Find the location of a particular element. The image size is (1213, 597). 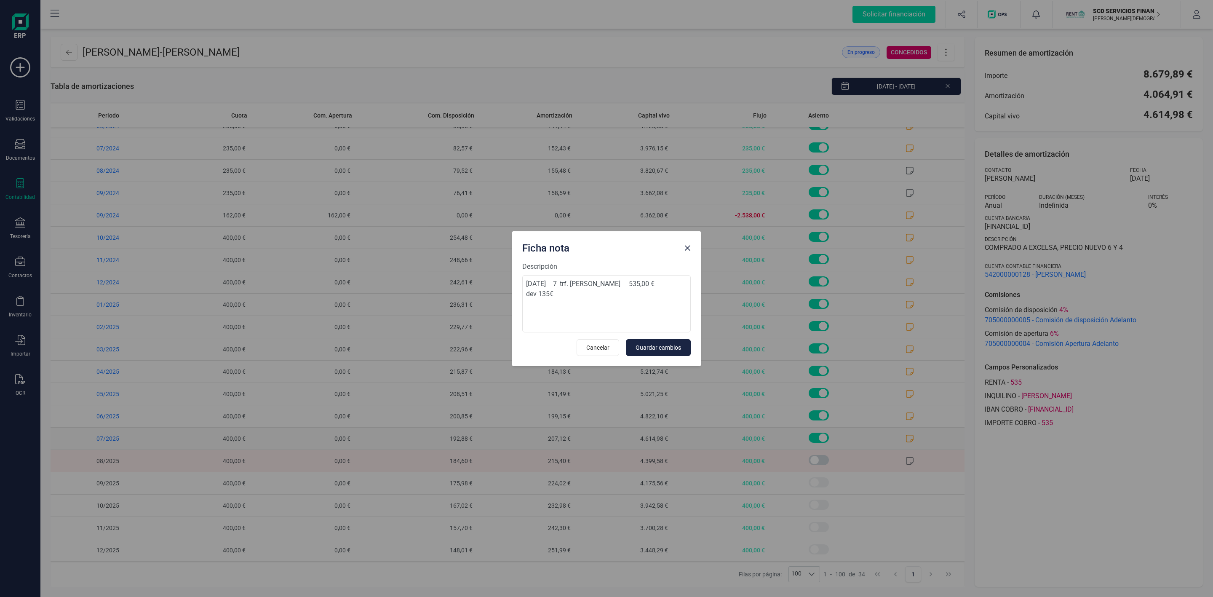

label: Descripción is located at coordinates (607, 267).